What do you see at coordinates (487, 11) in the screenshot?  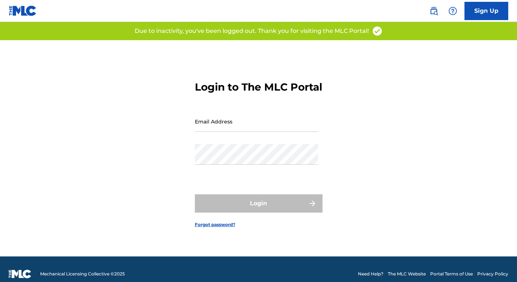 I see `a: Sign Up` at bounding box center [487, 11].